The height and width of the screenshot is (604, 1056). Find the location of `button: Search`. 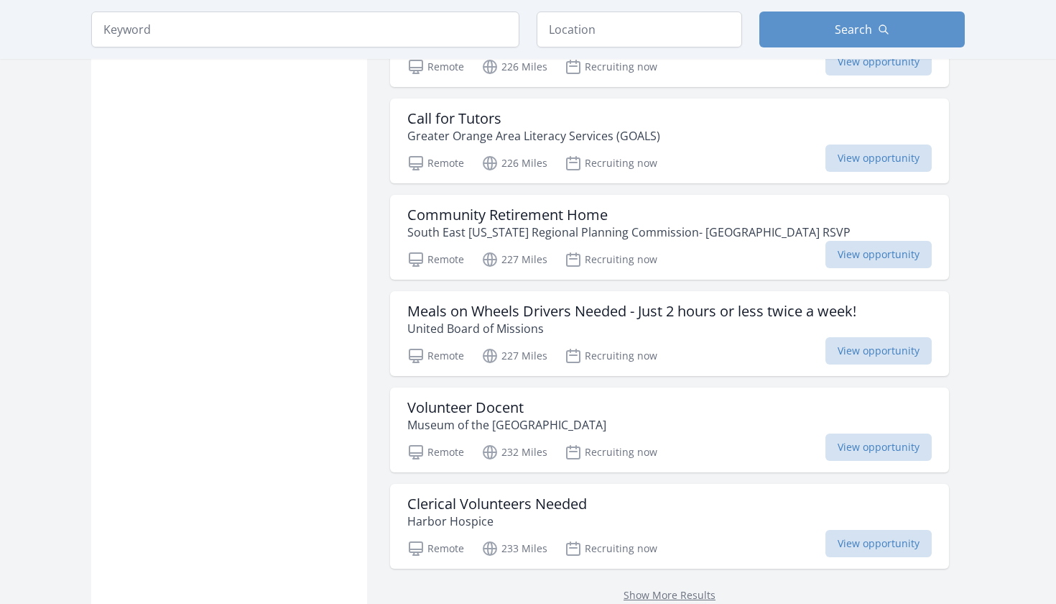

button: Search is located at coordinates (862, 29).